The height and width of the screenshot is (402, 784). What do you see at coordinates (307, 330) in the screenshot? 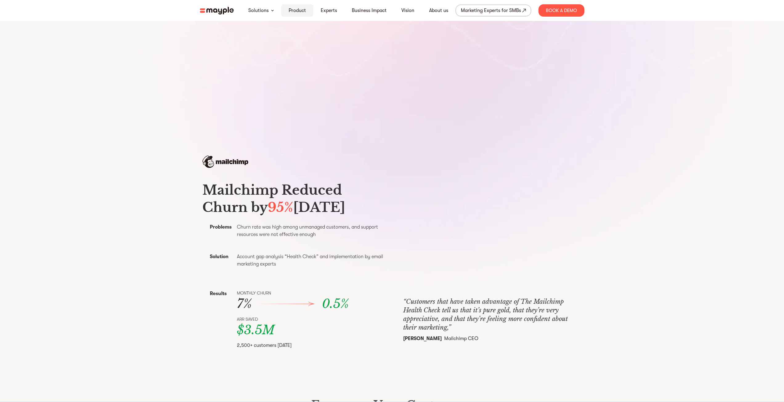
I see `div: $3.5M` at bounding box center [307, 330].